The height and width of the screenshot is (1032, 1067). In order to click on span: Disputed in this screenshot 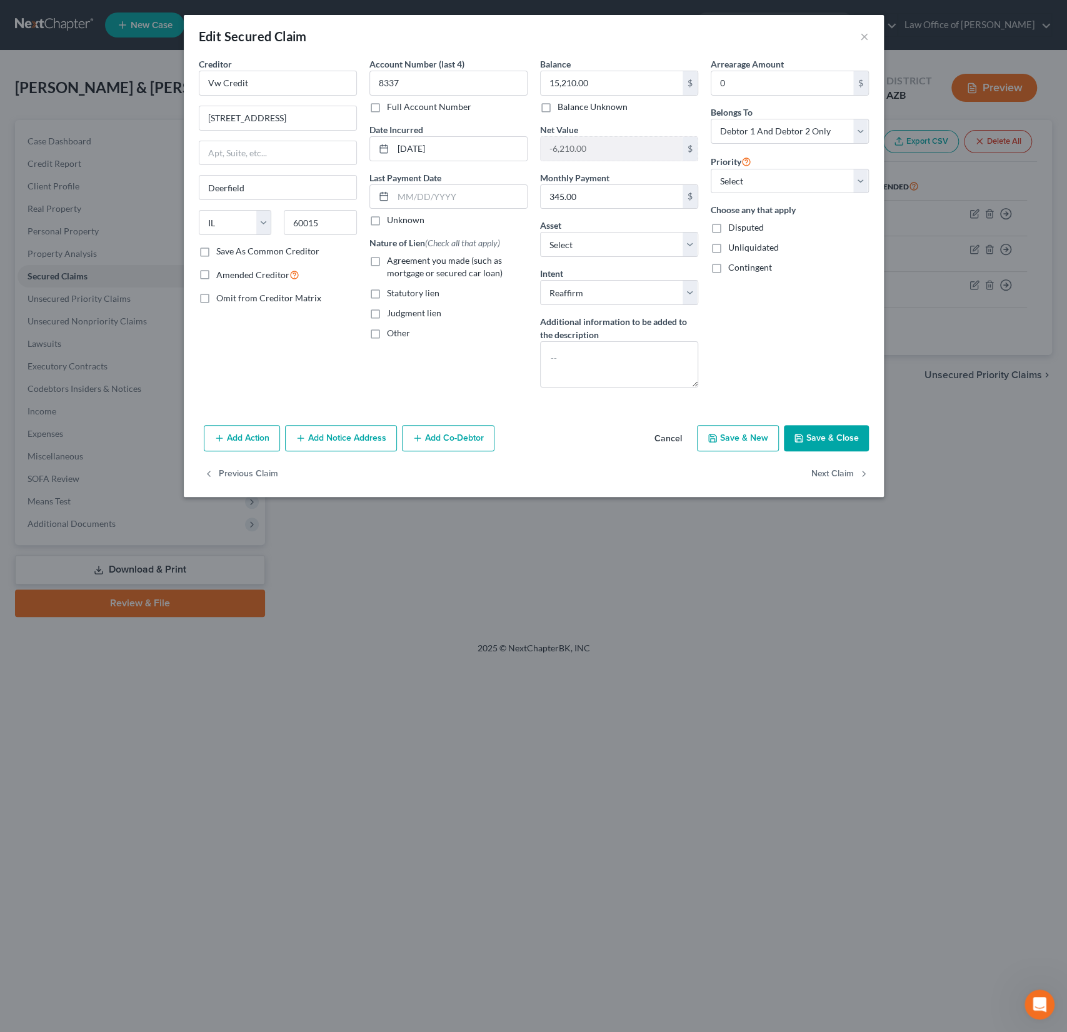, I will do `click(745, 227)`.